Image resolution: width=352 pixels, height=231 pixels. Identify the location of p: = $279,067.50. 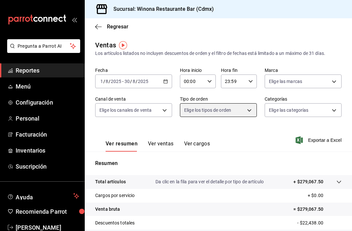
(318, 209).